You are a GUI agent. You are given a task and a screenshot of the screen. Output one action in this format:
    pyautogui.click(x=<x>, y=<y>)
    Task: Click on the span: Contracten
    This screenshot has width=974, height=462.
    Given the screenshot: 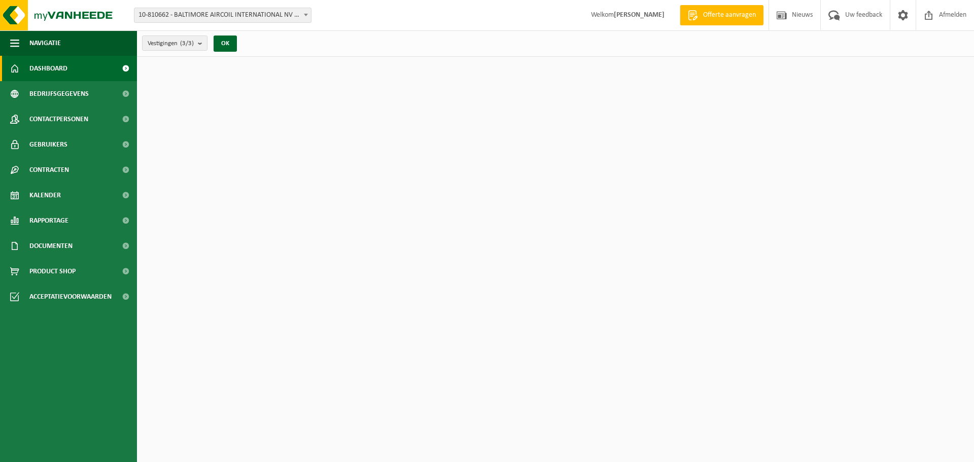 What is the action you would take?
    pyautogui.click(x=49, y=170)
    